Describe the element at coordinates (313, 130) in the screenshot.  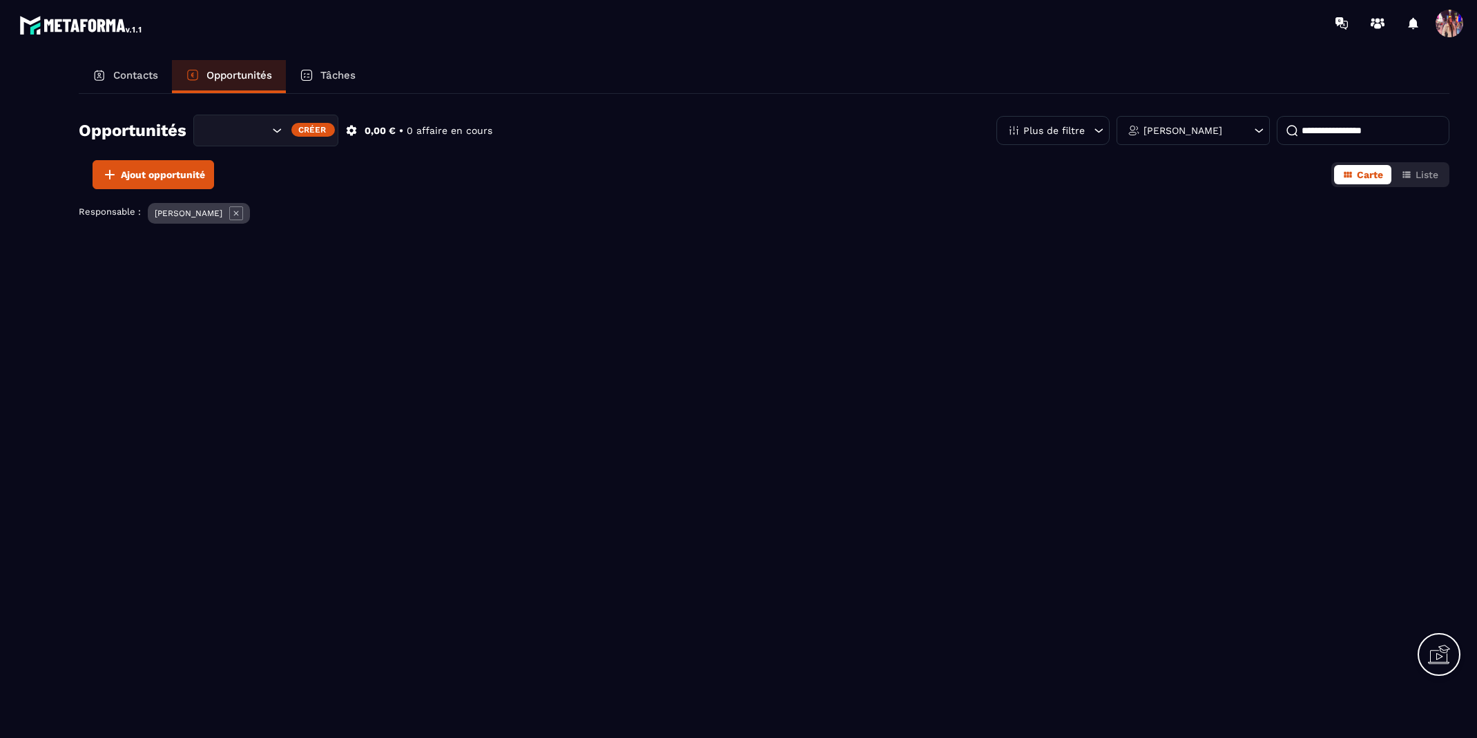
I see `div: Créer` at that location.